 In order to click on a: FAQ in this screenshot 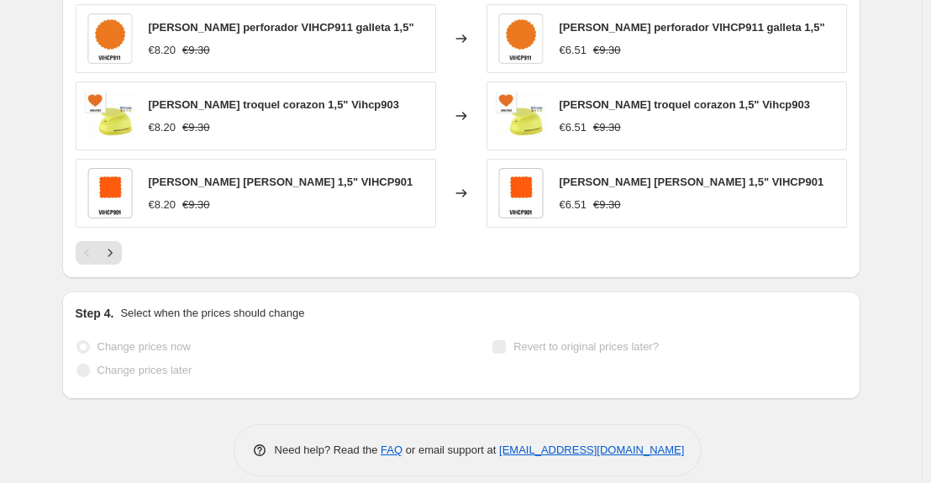, I will do `click(391, 449)`.